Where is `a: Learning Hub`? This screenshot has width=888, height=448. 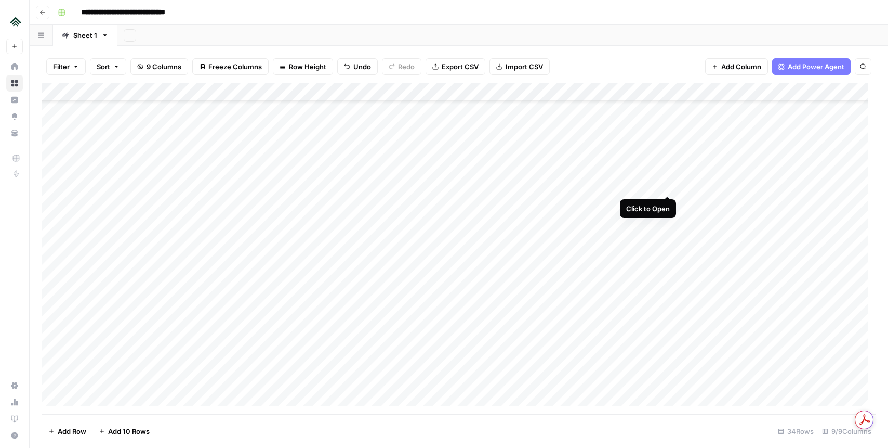 a: Learning Hub is located at coordinates (15, 418).